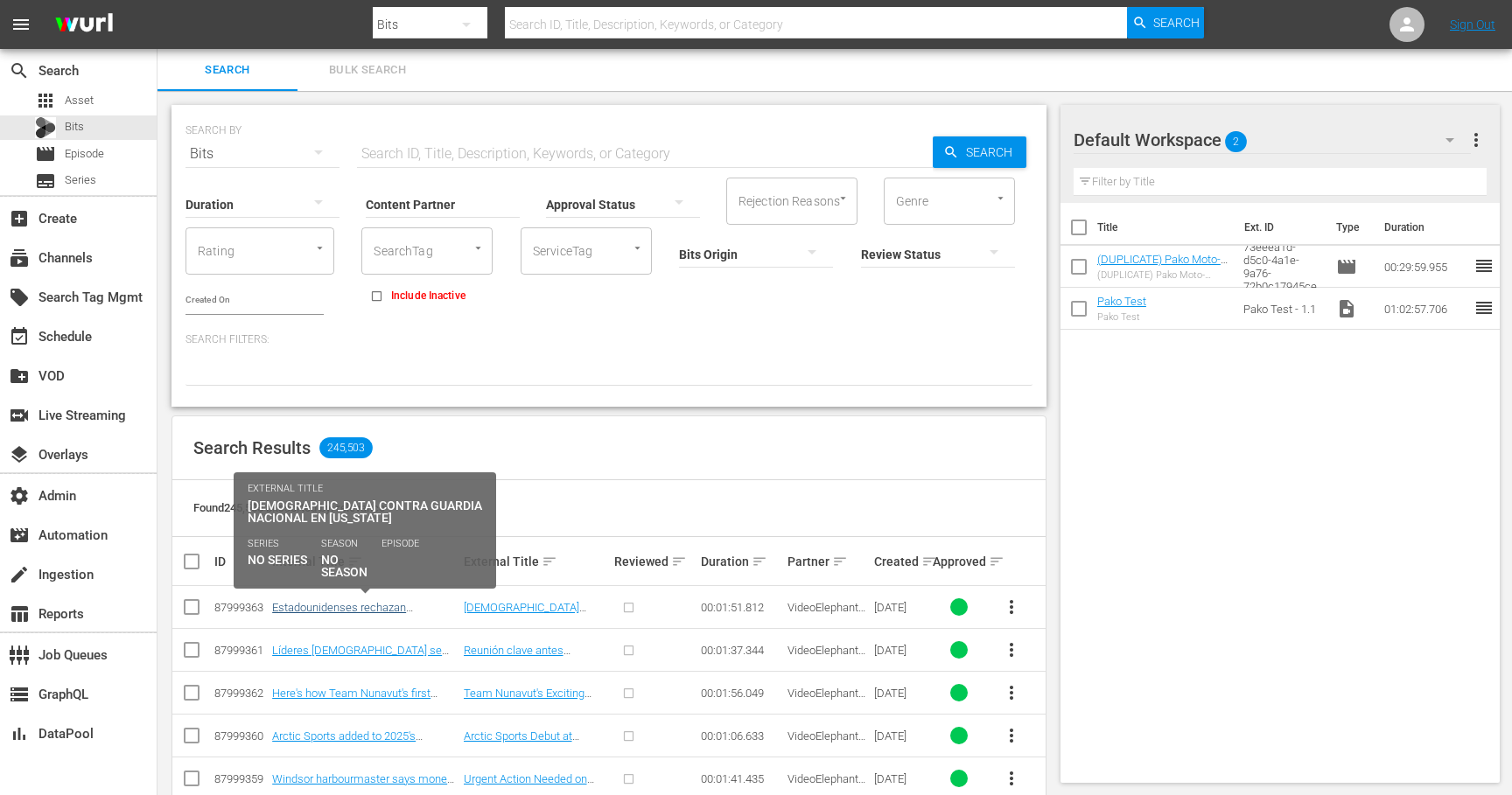 The width and height of the screenshot is (1512, 795). I want to click on span: GraphQL, so click(19, 694).